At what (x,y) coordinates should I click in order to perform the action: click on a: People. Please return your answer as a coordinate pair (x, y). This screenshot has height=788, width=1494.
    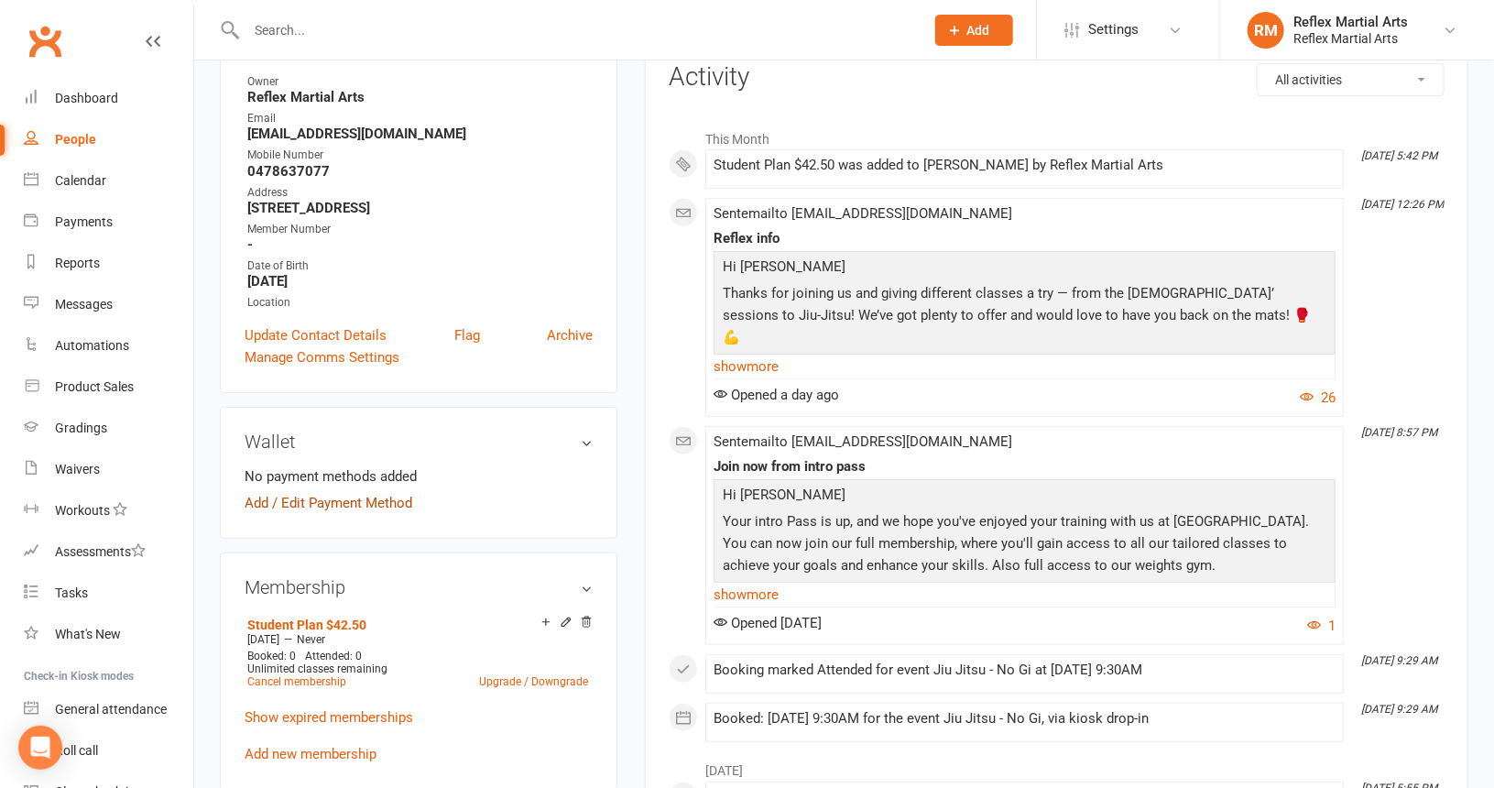
    Looking at the image, I should click on (108, 139).